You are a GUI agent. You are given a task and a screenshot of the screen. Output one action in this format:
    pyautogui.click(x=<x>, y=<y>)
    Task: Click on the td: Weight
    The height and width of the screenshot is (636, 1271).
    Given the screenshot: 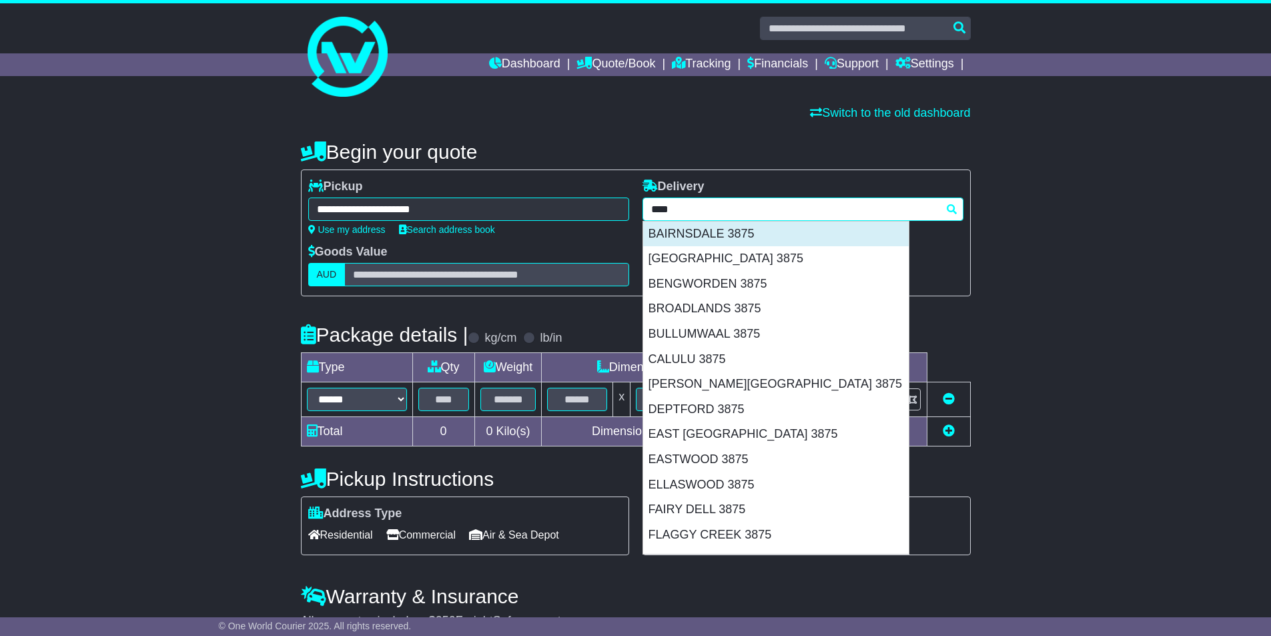 What is the action you would take?
    pyautogui.click(x=508, y=368)
    